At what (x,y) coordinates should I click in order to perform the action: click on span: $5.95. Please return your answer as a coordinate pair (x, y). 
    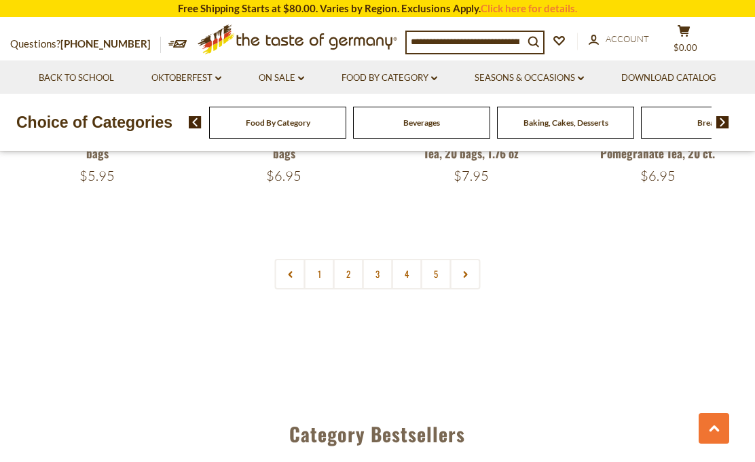
    Looking at the image, I should click on (97, 175).